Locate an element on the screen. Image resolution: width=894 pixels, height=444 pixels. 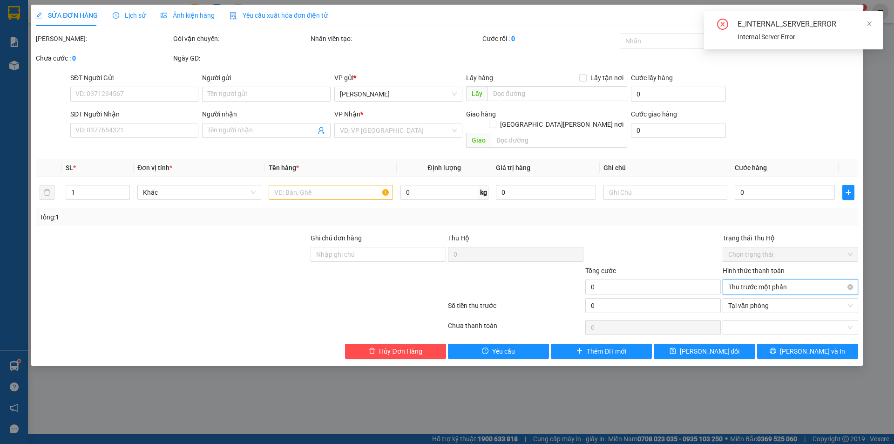
span: Yêu cầu xuất hóa đơn điện tử is located at coordinates (278, 15).